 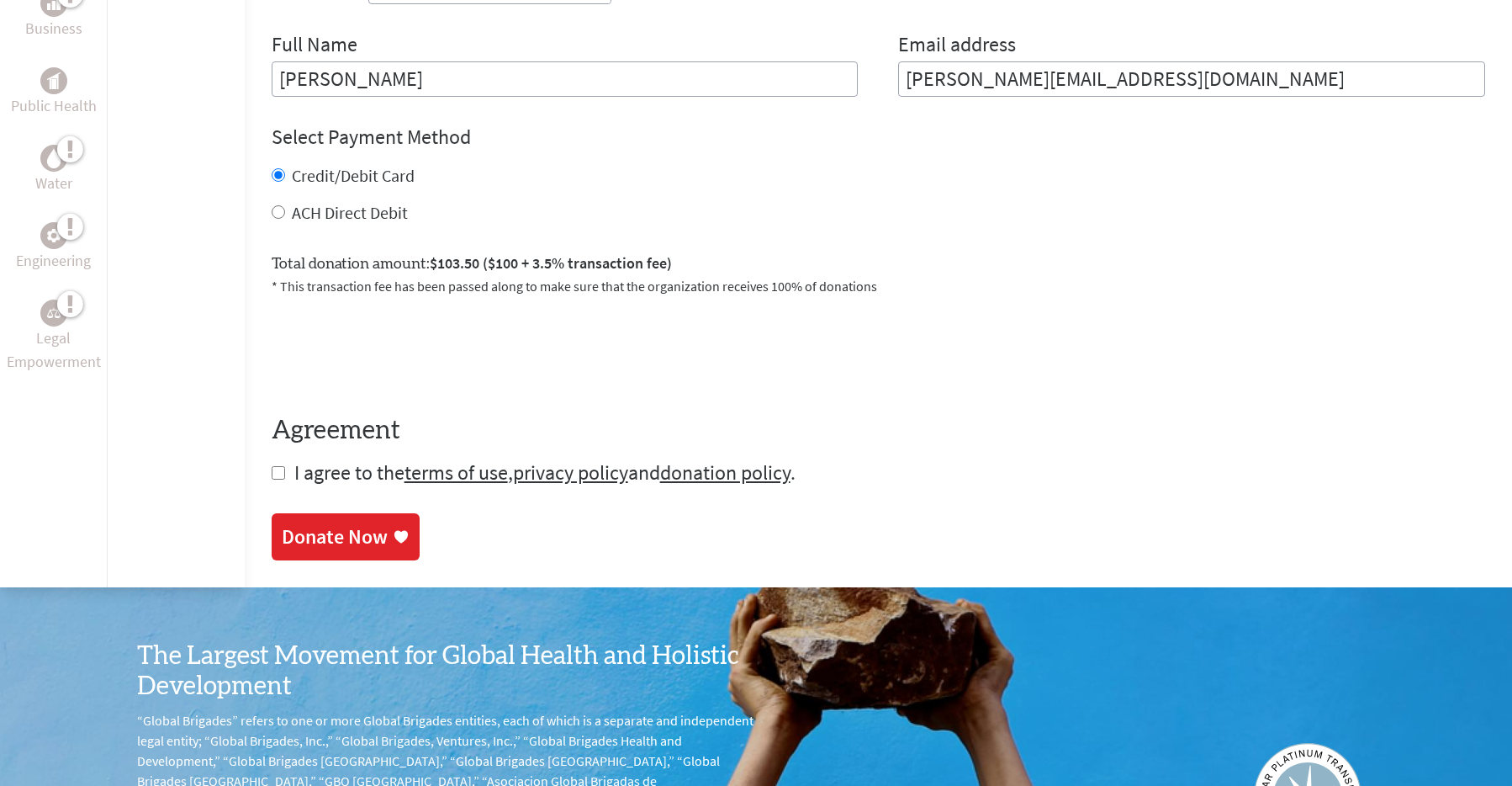 What do you see at coordinates (53, 247) in the screenshot?
I see `a: EngineeringEngineering` at bounding box center [53, 247].